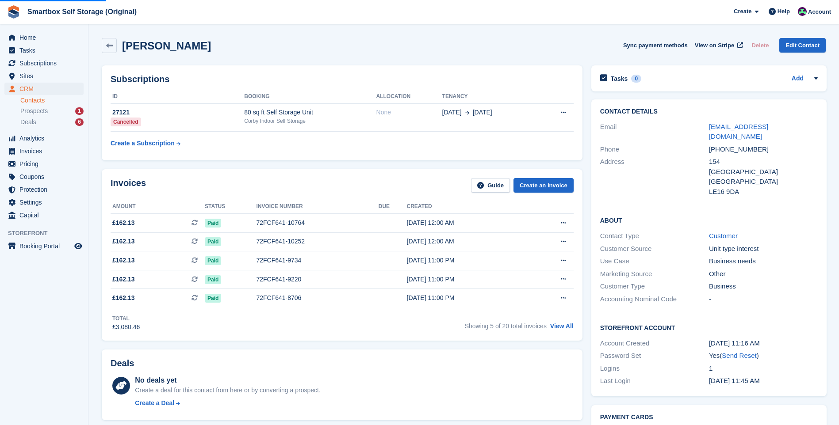 The image size is (839, 425). I want to click on span: Account, so click(819, 12).